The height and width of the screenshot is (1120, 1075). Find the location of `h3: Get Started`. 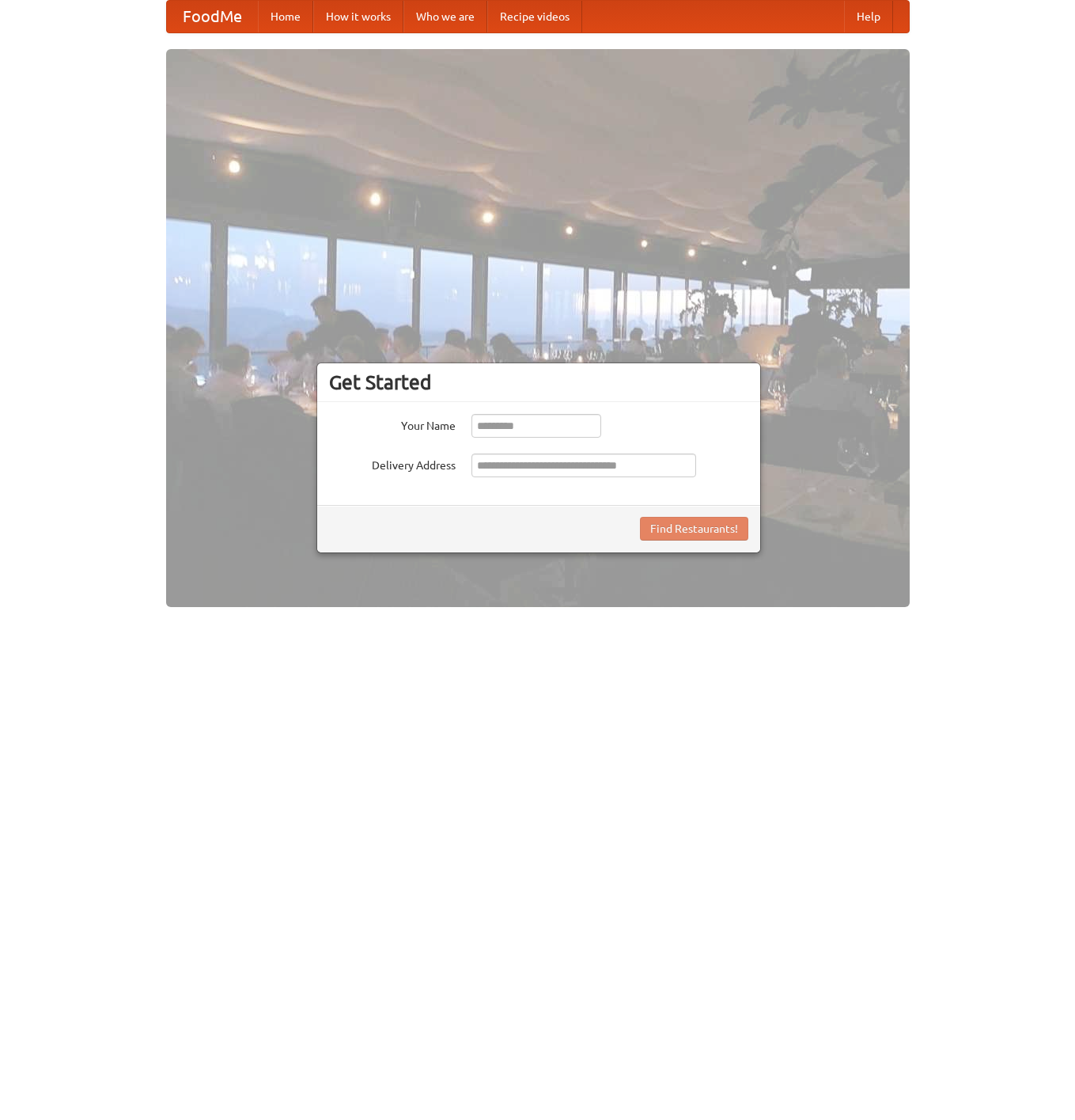

h3: Get Started is located at coordinates (539, 382).